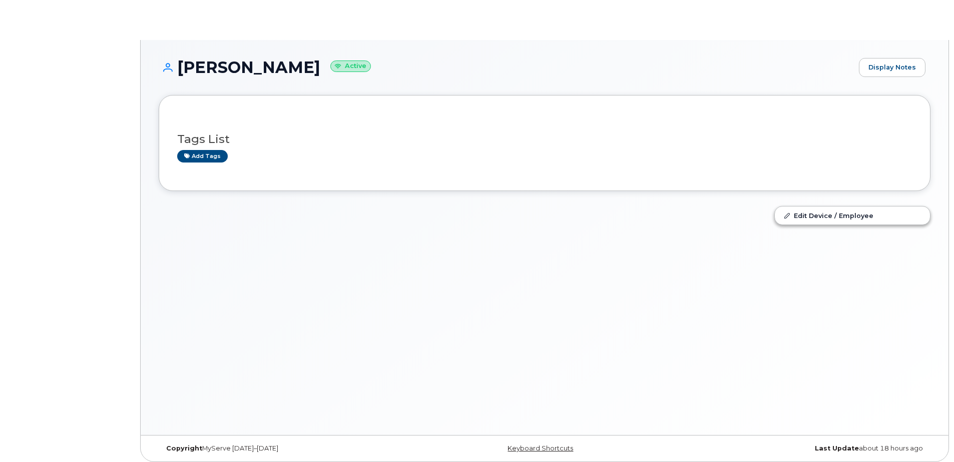 The width and height of the screenshot is (954, 462). I want to click on a: Keyboard Shortcuts, so click(540, 448).